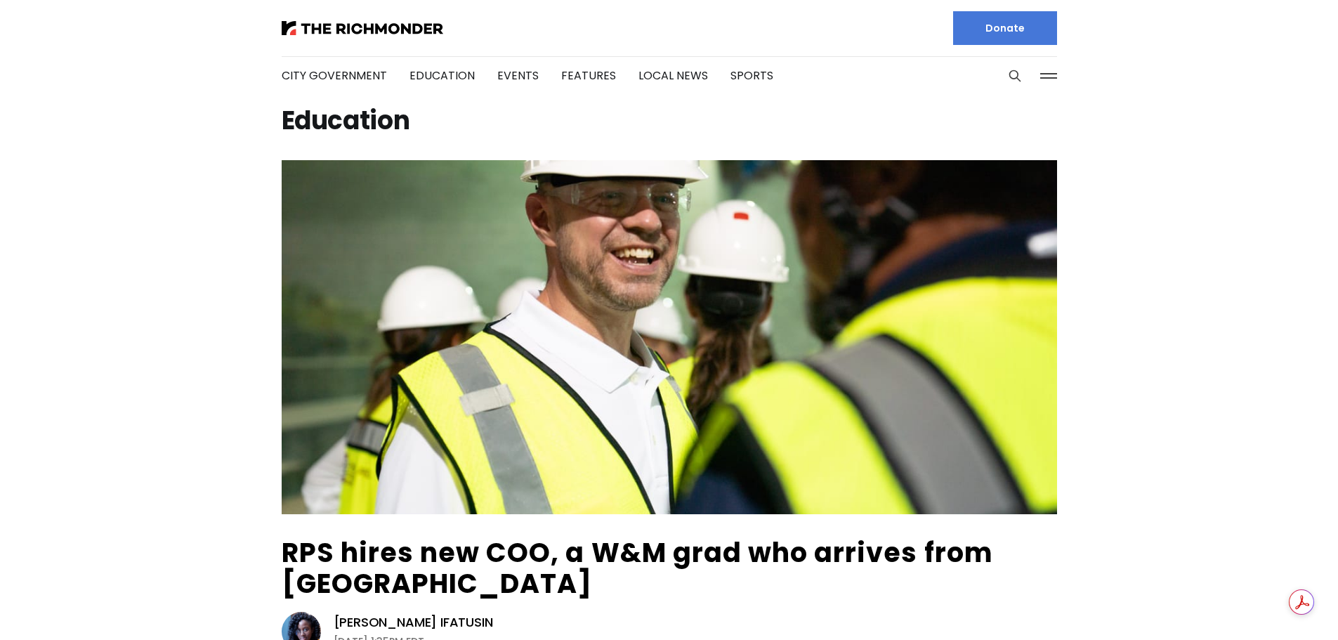  I want to click on a: City Government, so click(334, 75).